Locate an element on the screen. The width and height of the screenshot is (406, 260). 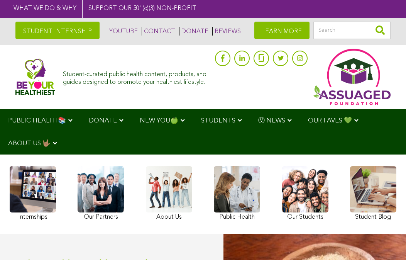
img: Assuaged App is located at coordinates (352, 77).